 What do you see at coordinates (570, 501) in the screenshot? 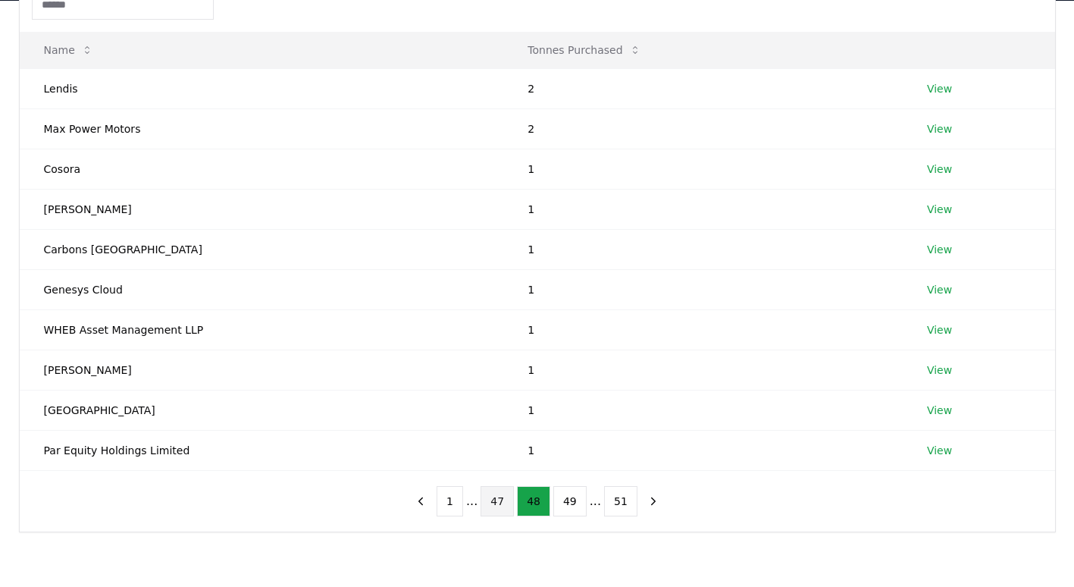
I see `button: 49` at bounding box center [570, 501].